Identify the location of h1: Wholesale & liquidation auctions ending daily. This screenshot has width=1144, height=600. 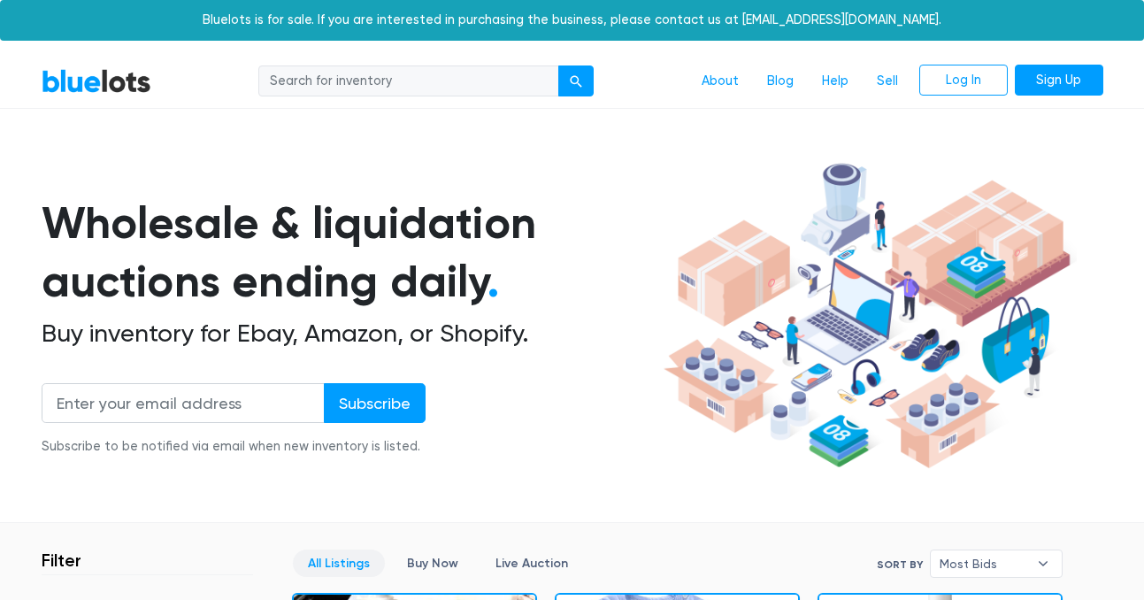
(349, 252).